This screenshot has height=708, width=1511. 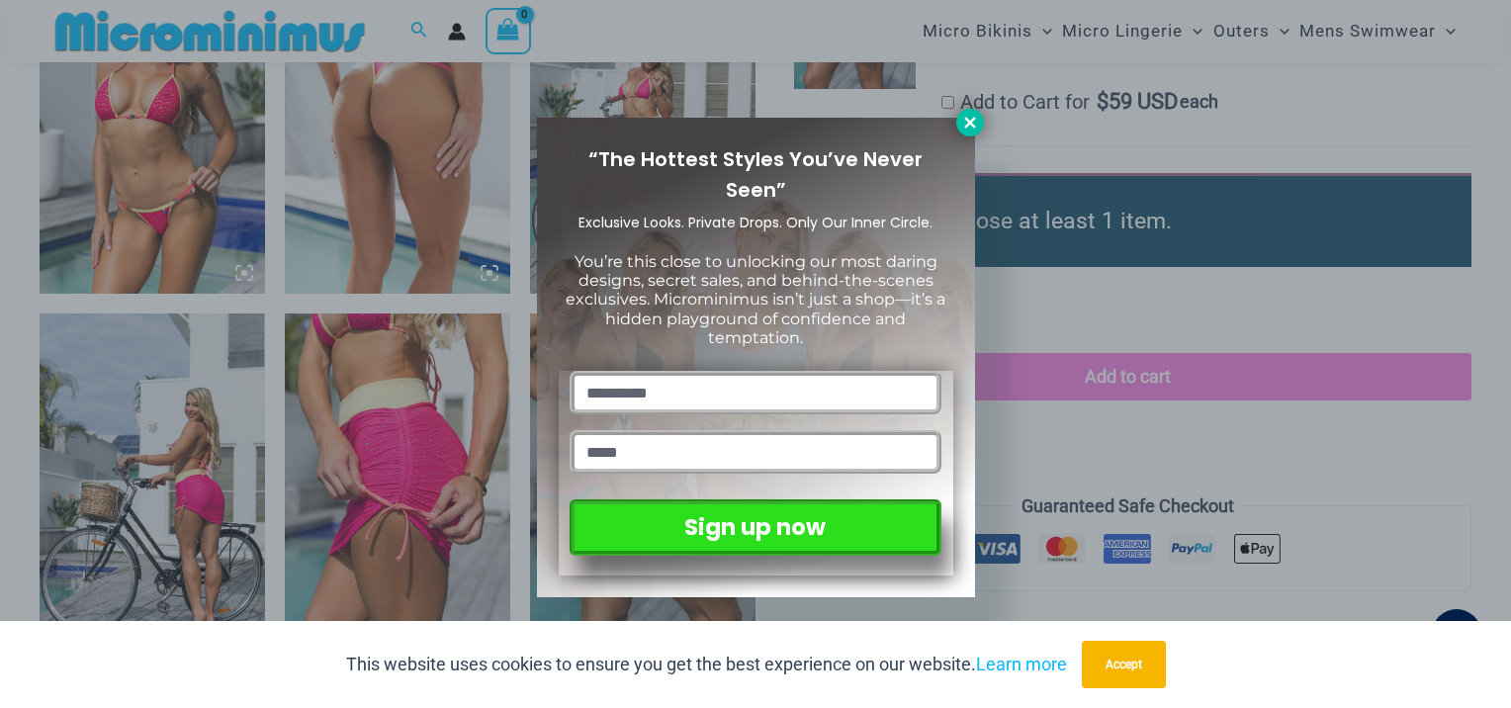 I want to click on button: Accept, so click(x=1123, y=664).